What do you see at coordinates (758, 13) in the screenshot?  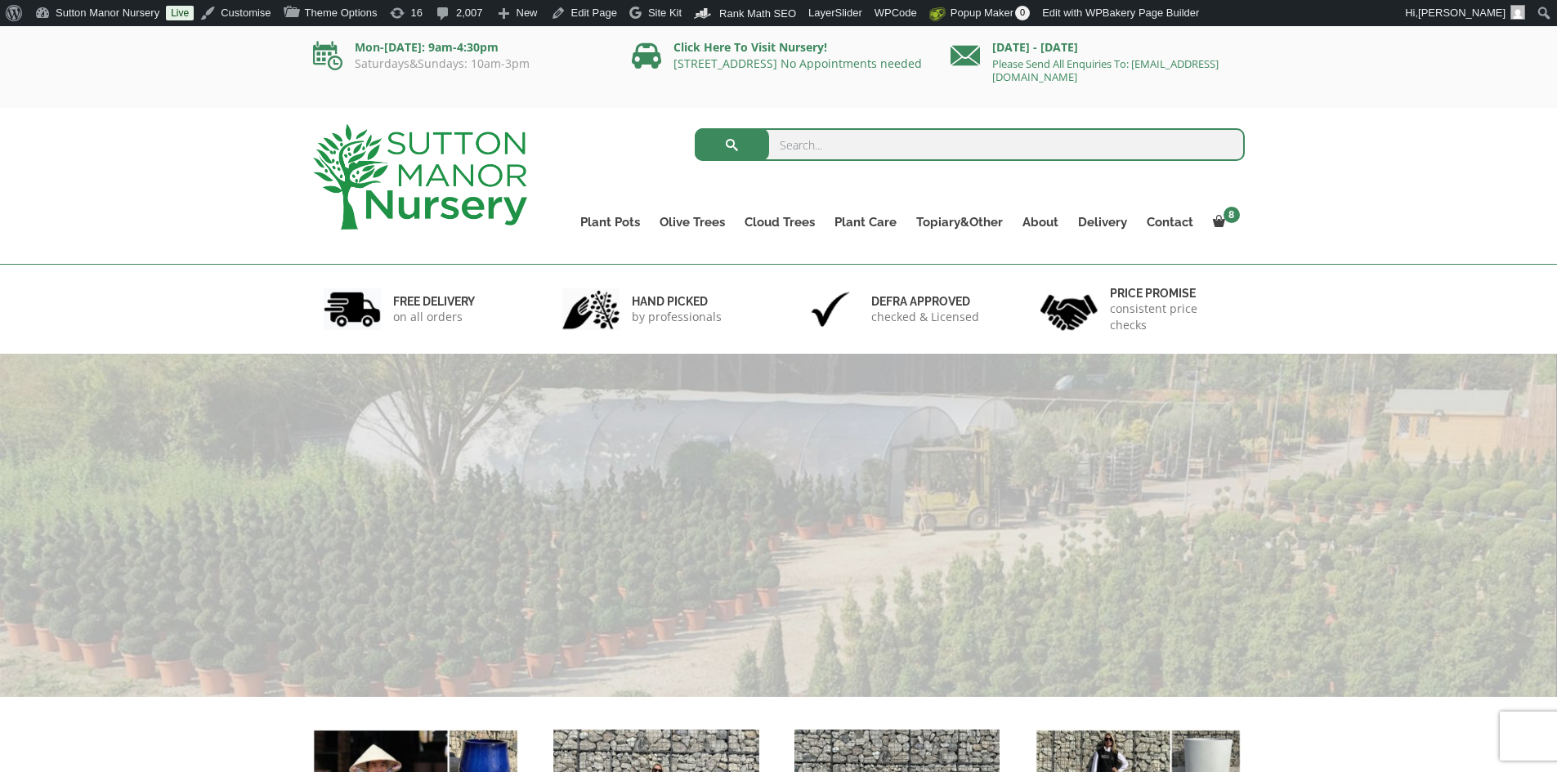 I see `span: Rank Math SEO` at bounding box center [758, 13].